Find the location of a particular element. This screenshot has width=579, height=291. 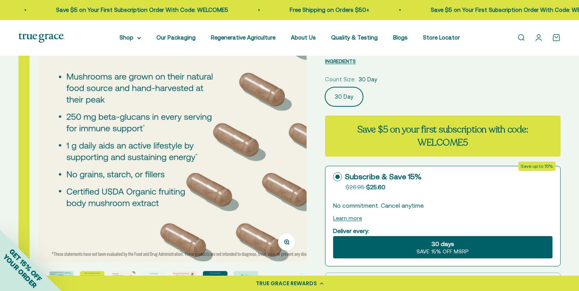

button: INGREDIENTS is located at coordinates (341, 61).